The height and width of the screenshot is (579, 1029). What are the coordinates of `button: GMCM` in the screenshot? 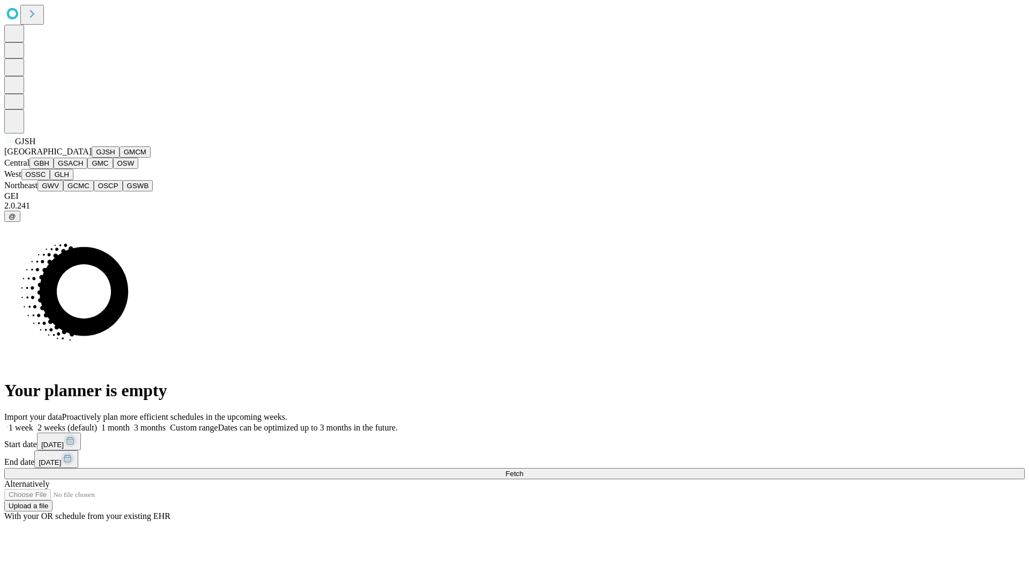 It's located at (135, 152).